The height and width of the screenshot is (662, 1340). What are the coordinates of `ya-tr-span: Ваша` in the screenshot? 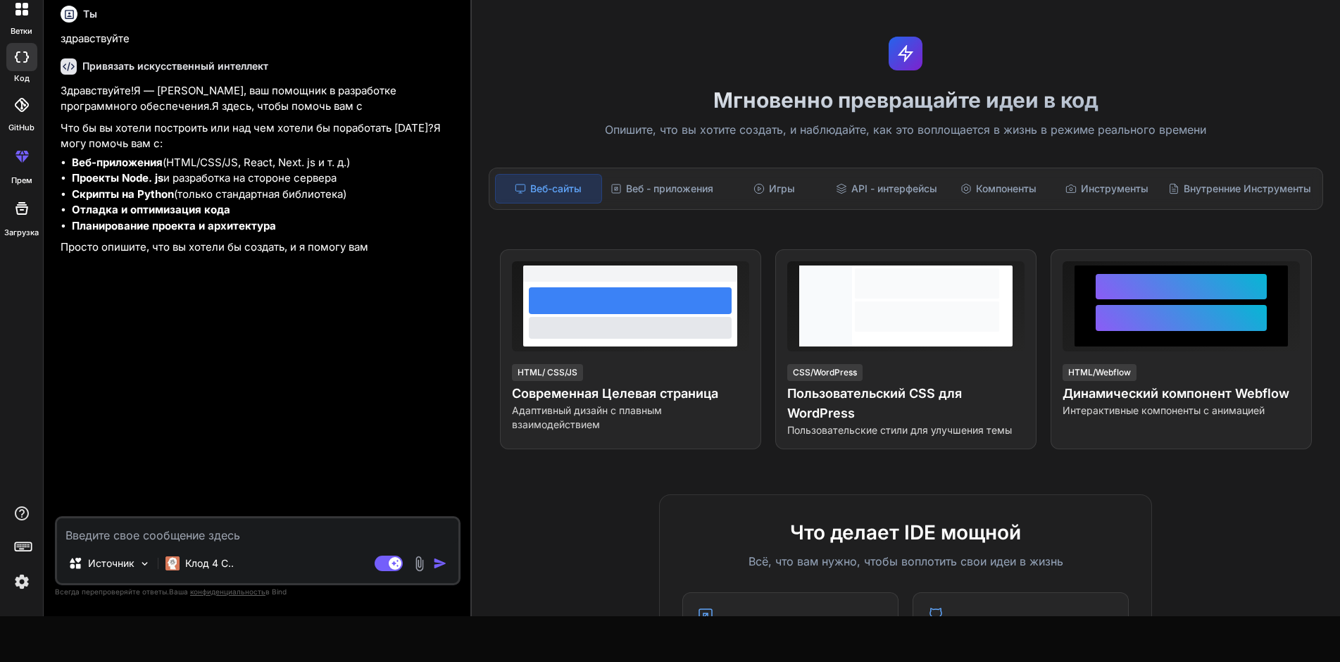 It's located at (178, 592).